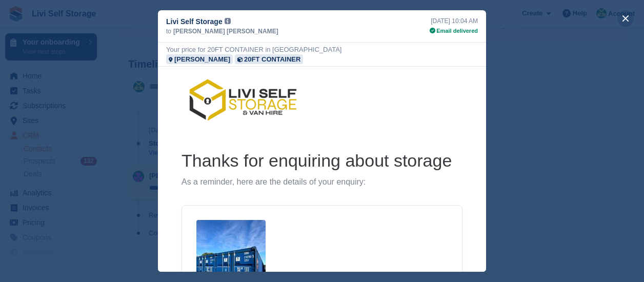  What do you see at coordinates (73, 200) in the screenshot?
I see `img: 20FT CONTAINER` at bounding box center [73, 200].